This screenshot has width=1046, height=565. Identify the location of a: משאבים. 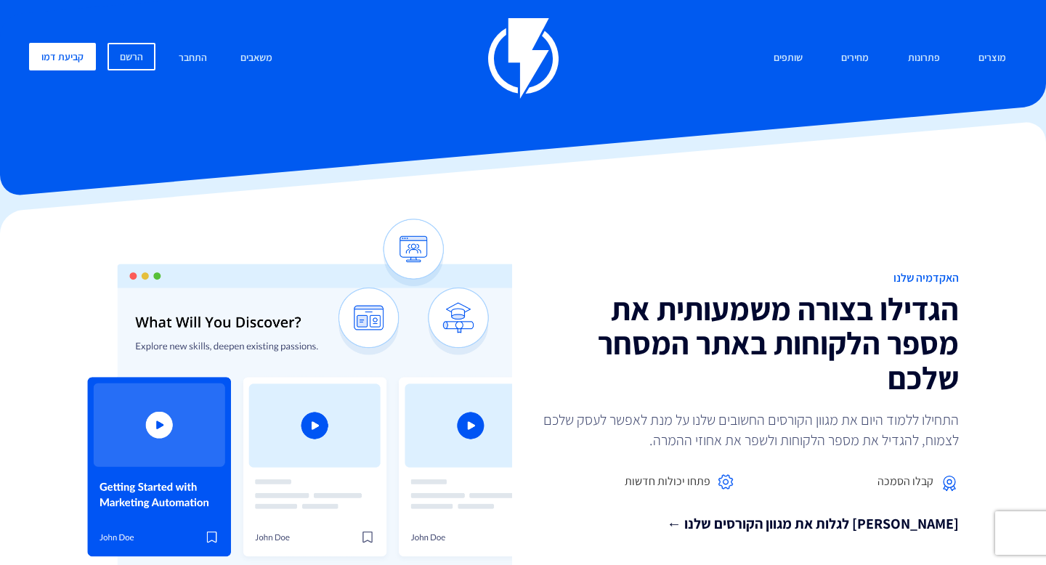
(256, 58).